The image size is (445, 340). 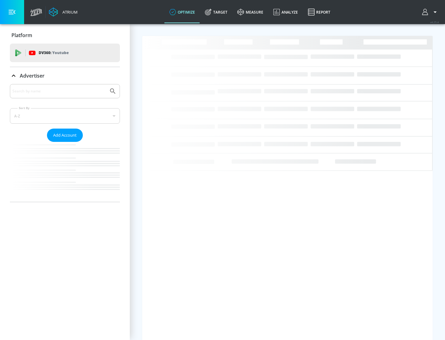 I want to click on p: Advertiser, so click(x=32, y=76).